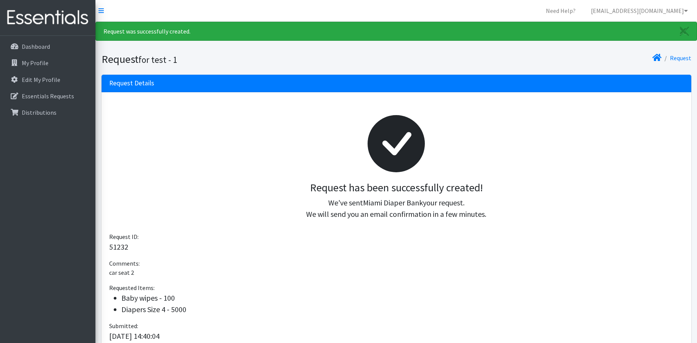 The width and height of the screenshot is (697, 343). Describe the element at coordinates (48, 96) in the screenshot. I see `a: Essentials Requests` at that location.